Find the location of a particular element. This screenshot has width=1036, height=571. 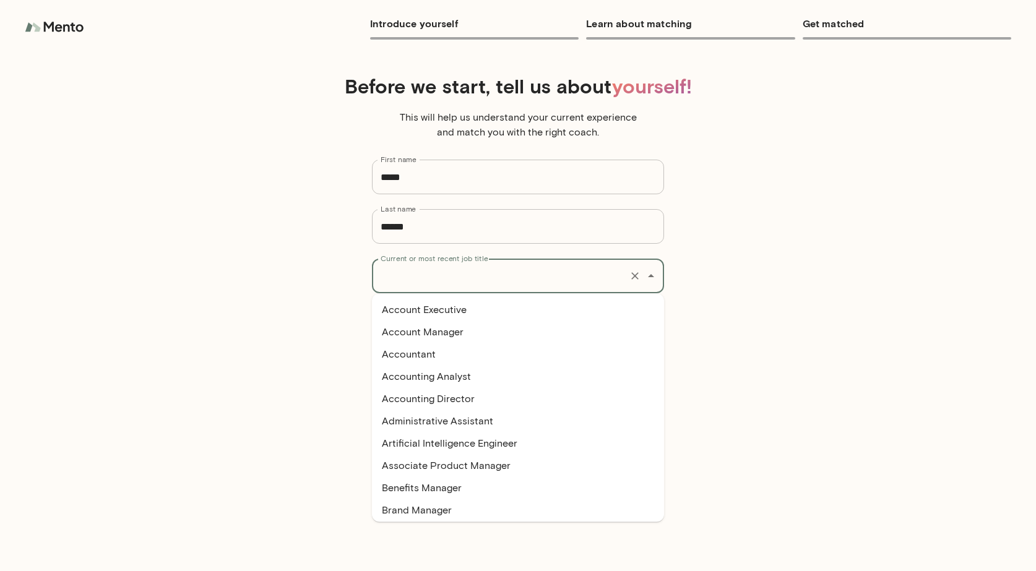

h6: Get matched is located at coordinates (907, 24).